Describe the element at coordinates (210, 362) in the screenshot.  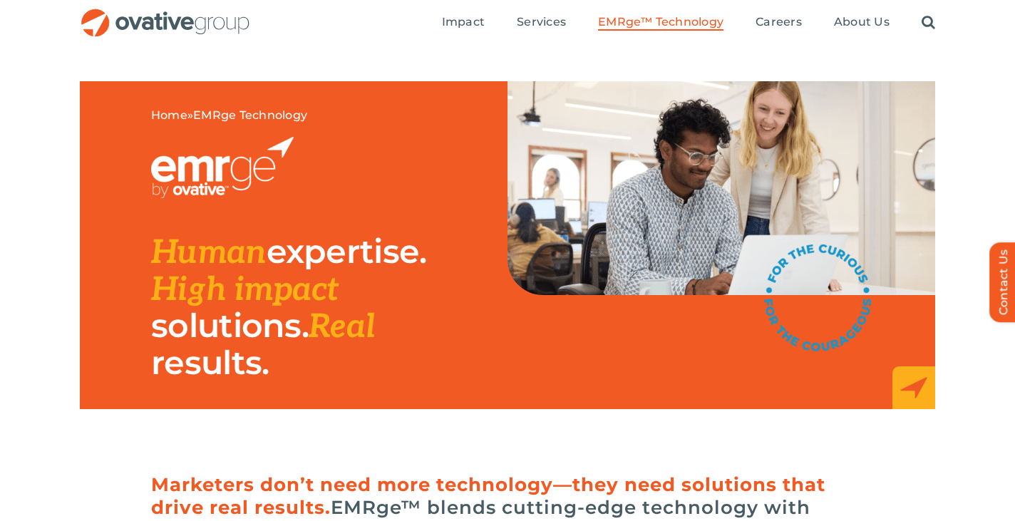
I see `span: results.` at that location.